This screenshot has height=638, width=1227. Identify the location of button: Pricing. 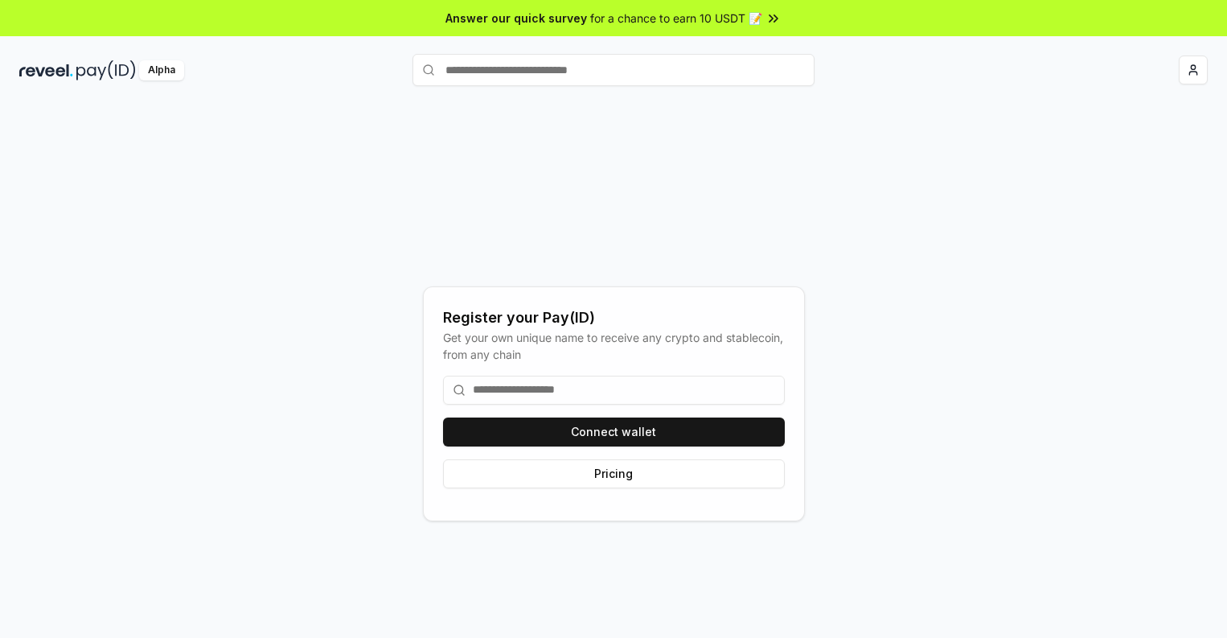
(614, 474).